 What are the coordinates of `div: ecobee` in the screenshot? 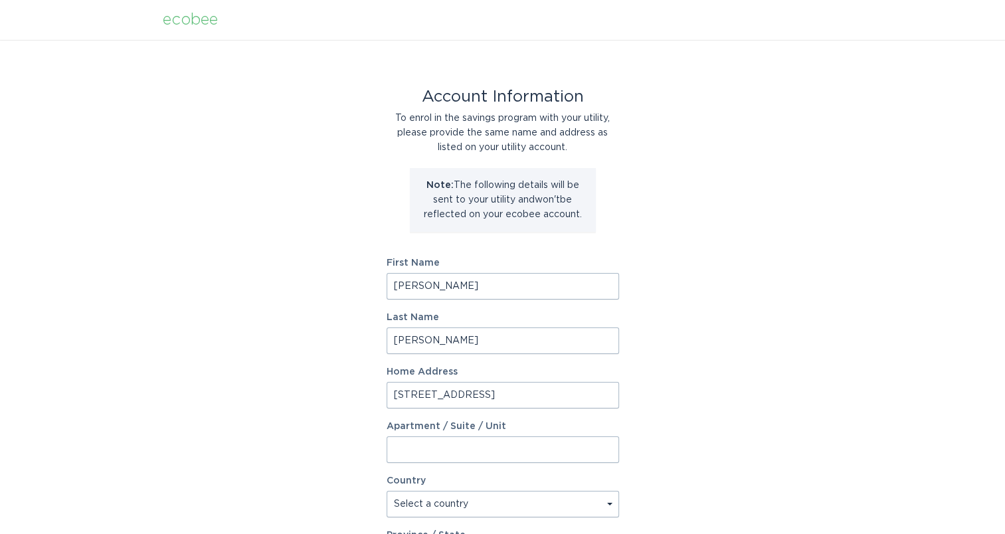 It's located at (190, 20).